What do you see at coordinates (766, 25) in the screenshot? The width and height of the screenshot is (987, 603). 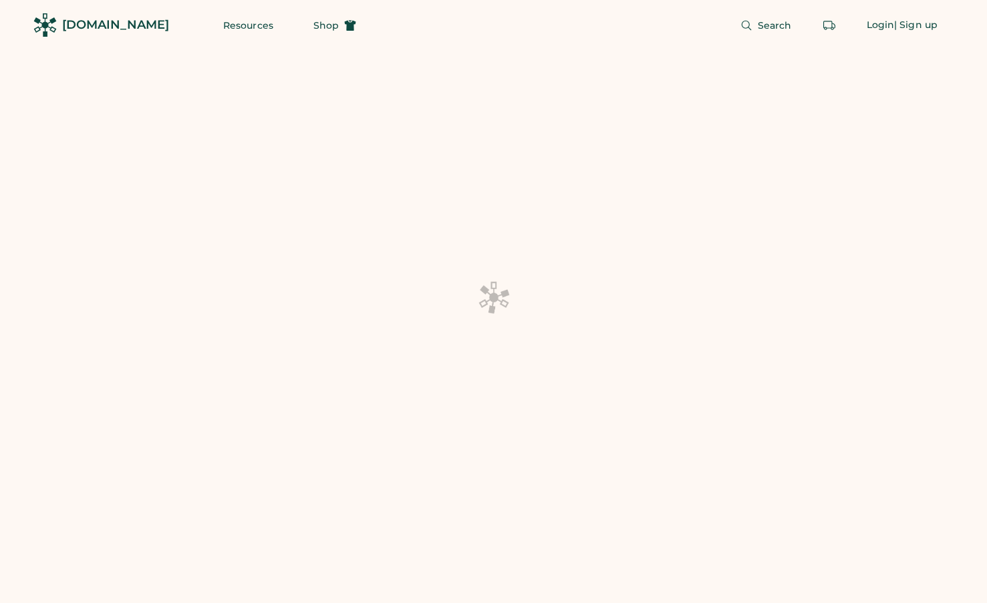 I see `button: Search` at bounding box center [766, 25].